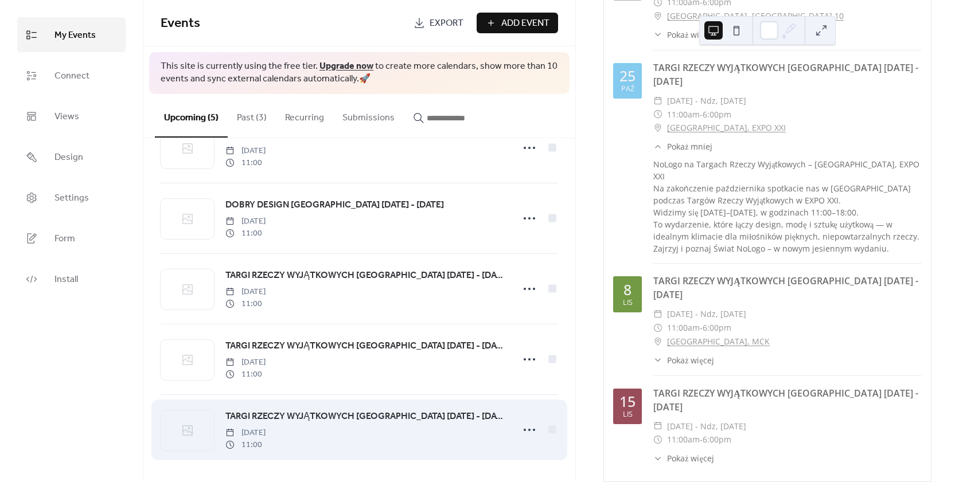  I want to click on span: Design, so click(69, 157).